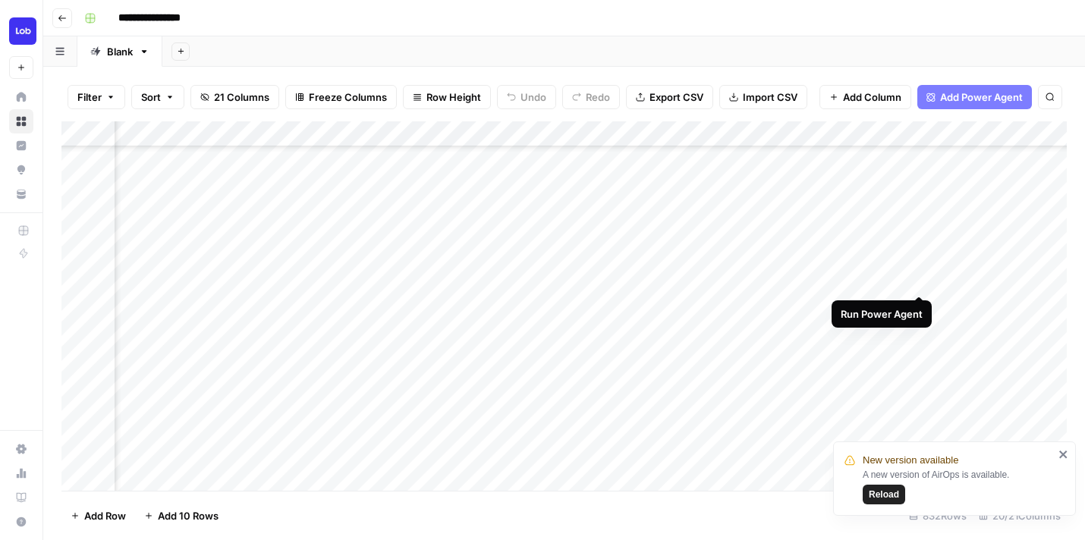 The height and width of the screenshot is (540, 1085). Describe the element at coordinates (151, 97) in the screenshot. I see `span: Sort` at that location.